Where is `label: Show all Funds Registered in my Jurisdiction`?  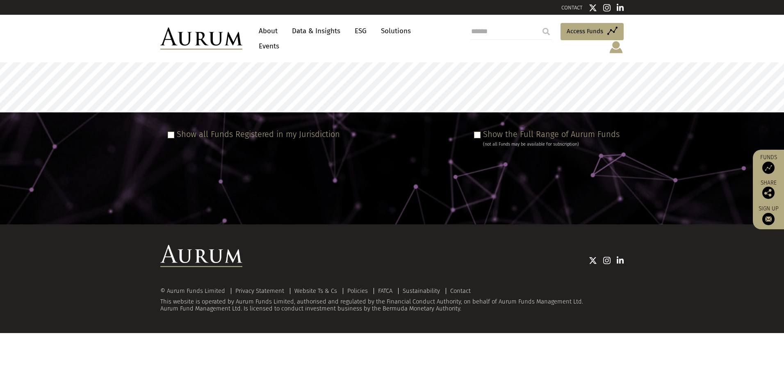
label: Show all Funds Registered in my Jurisdiction is located at coordinates (258, 134).